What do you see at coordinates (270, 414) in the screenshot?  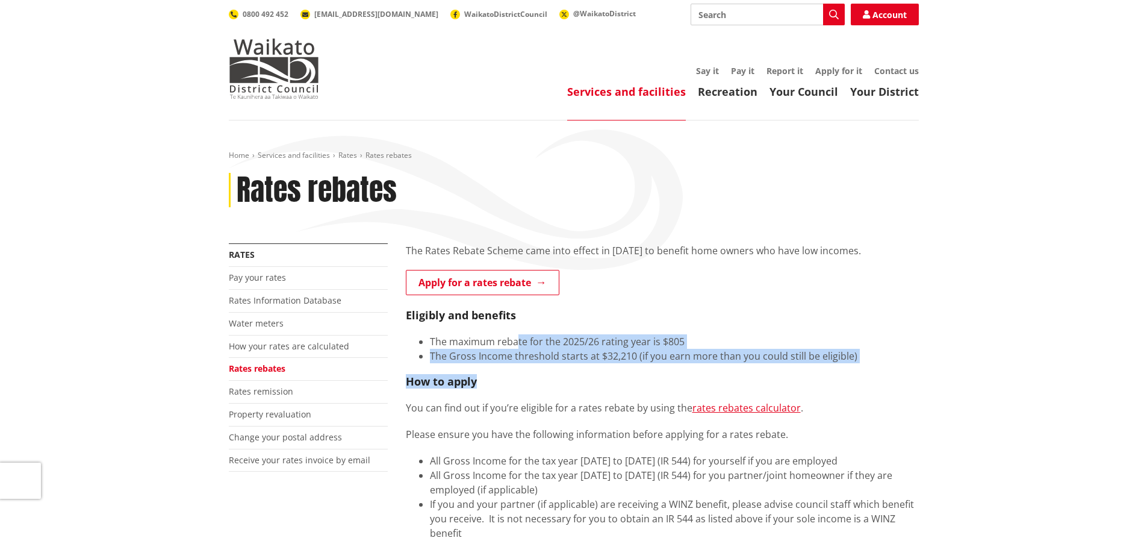 I see `a: Property revaluation` at bounding box center [270, 414].